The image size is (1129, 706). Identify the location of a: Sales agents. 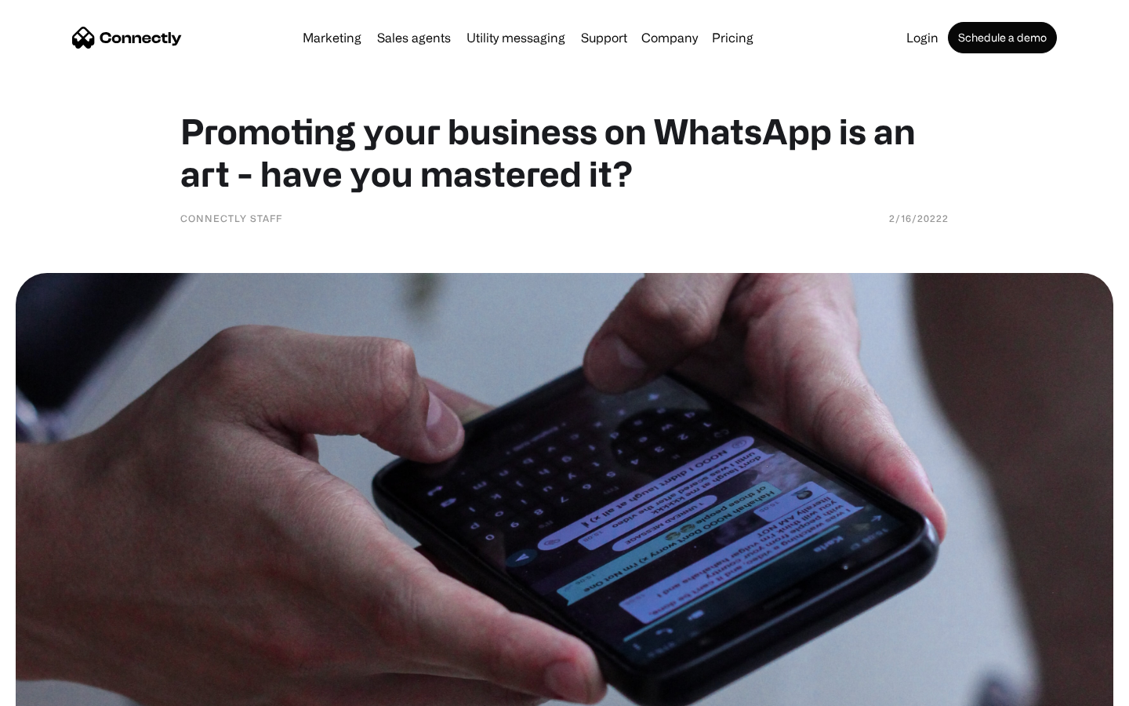
(414, 38).